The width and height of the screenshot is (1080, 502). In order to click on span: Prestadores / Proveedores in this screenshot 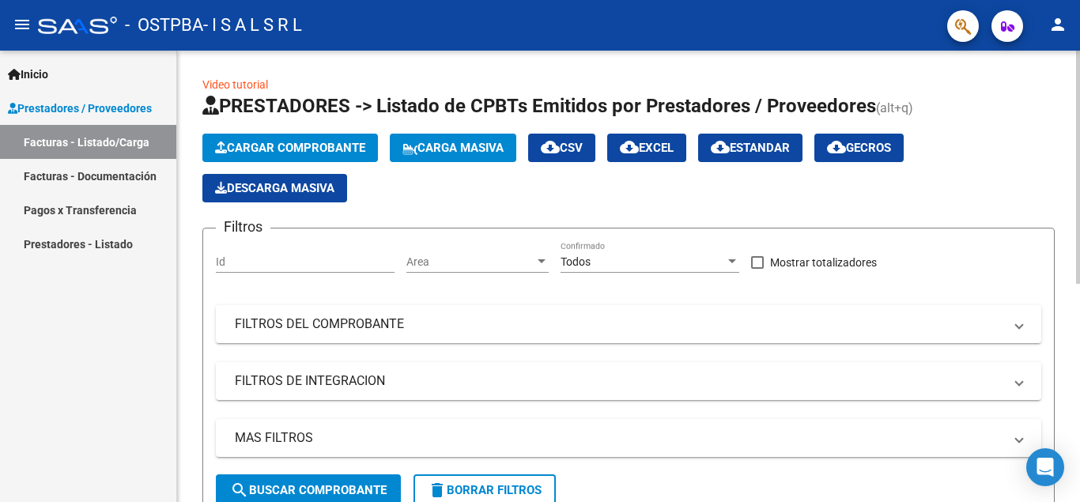, I will do `click(80, 108)`.